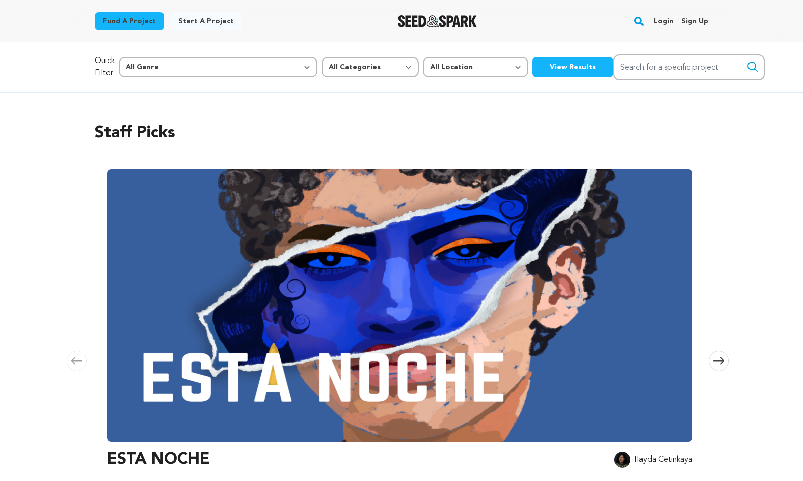 This screenshot has height=481, width=803. Describe the element at coordinates (158, 460) in the screenshot. I see `h3: ESTA NOCHE` at that location.